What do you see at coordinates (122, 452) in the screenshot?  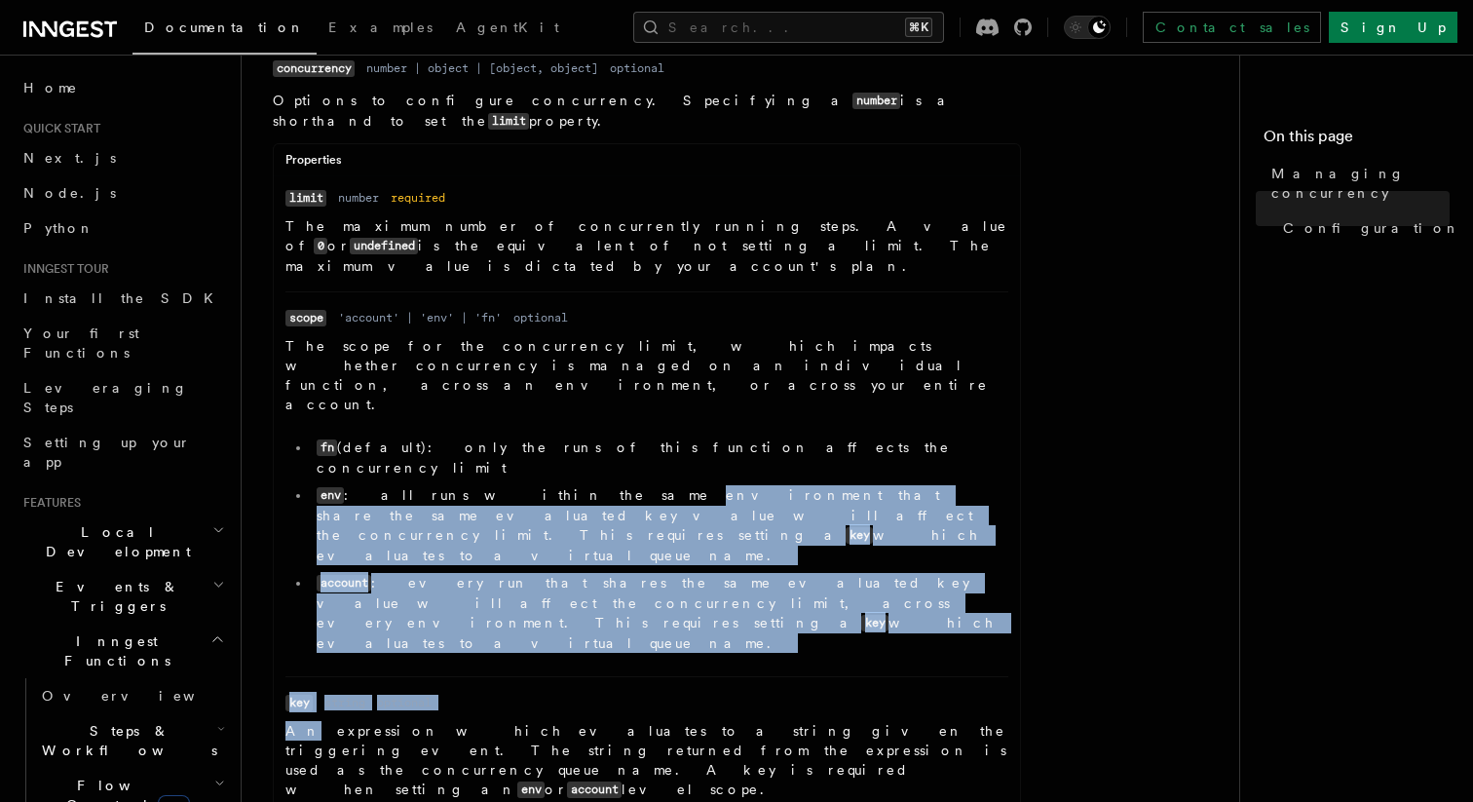 I see `a: Setting up your app` at bounding box center [122, 452].